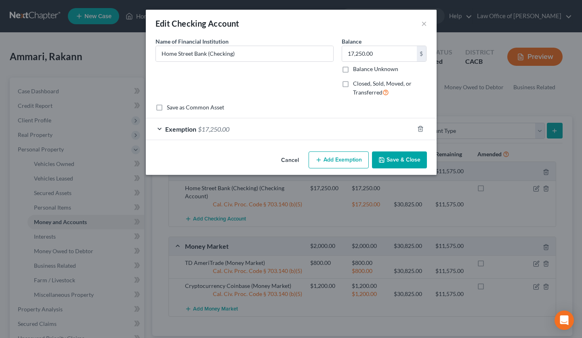  Describe the element at coordinates (338, 160) in the screenshot. I see `button: Add Exemption` at that location.